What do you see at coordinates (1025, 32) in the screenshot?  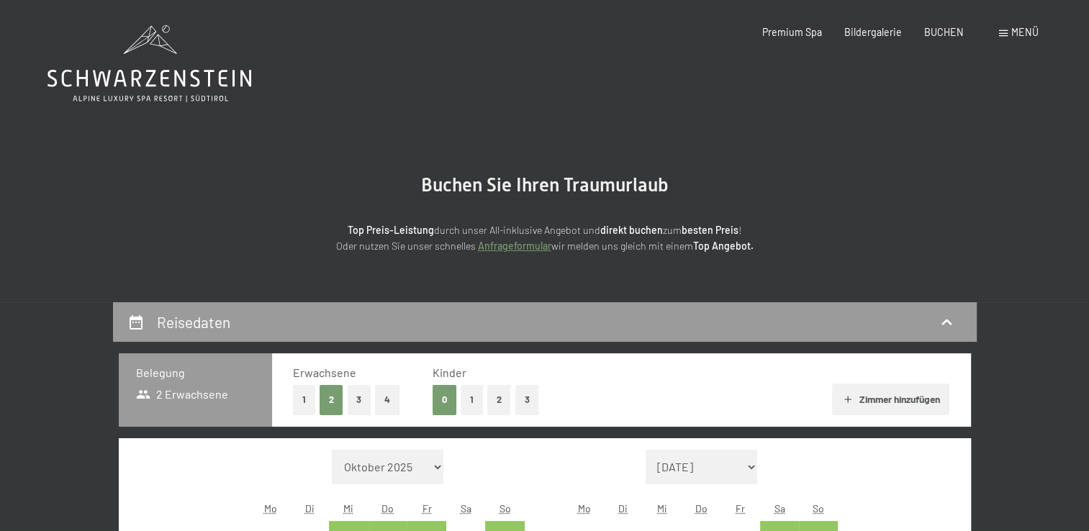 I see `span: Menü` at bounding box center [1025, 32].